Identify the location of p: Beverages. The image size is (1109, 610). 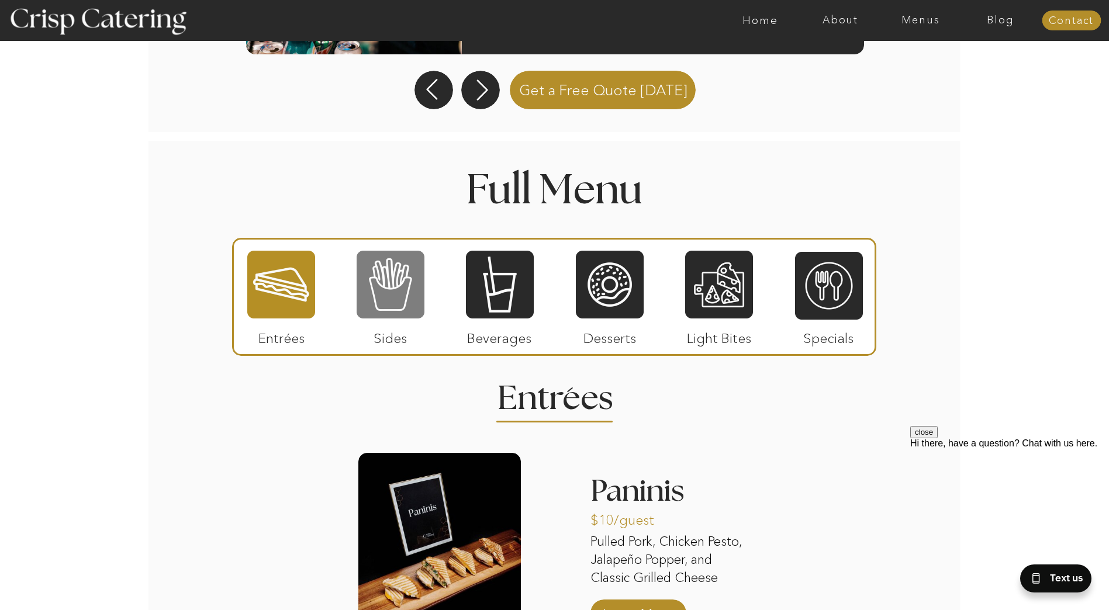
(499, 336).